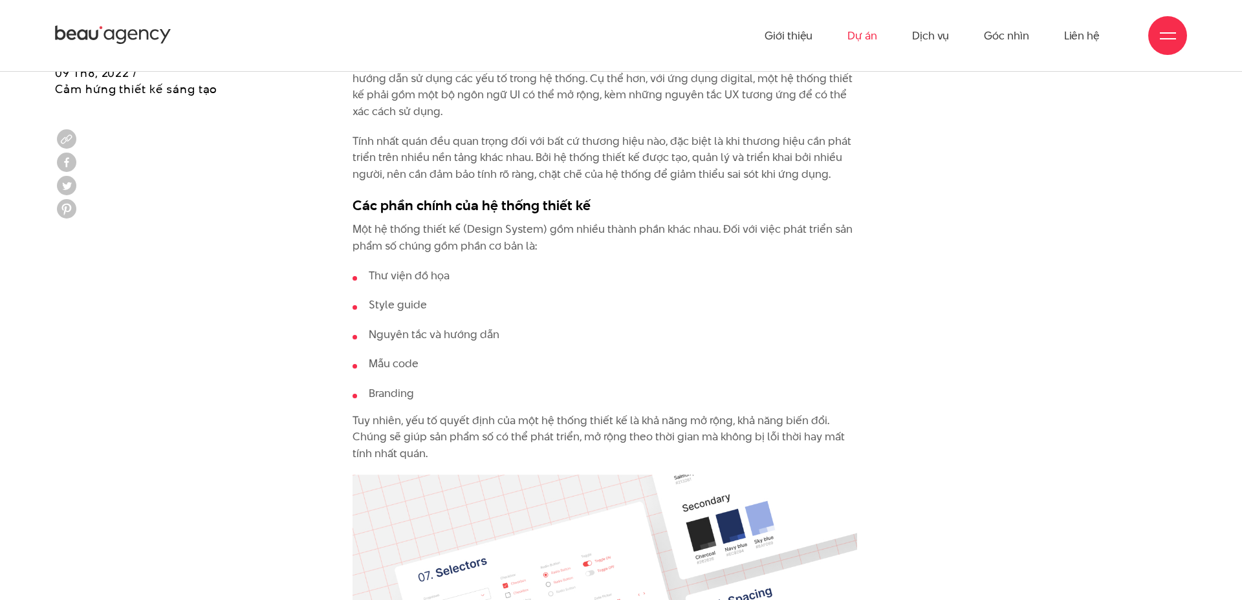 This screenshot has width=1242, height=600. I want to click on h3: Các phần chính của hệ thống thiết kế, so click(605, 205).